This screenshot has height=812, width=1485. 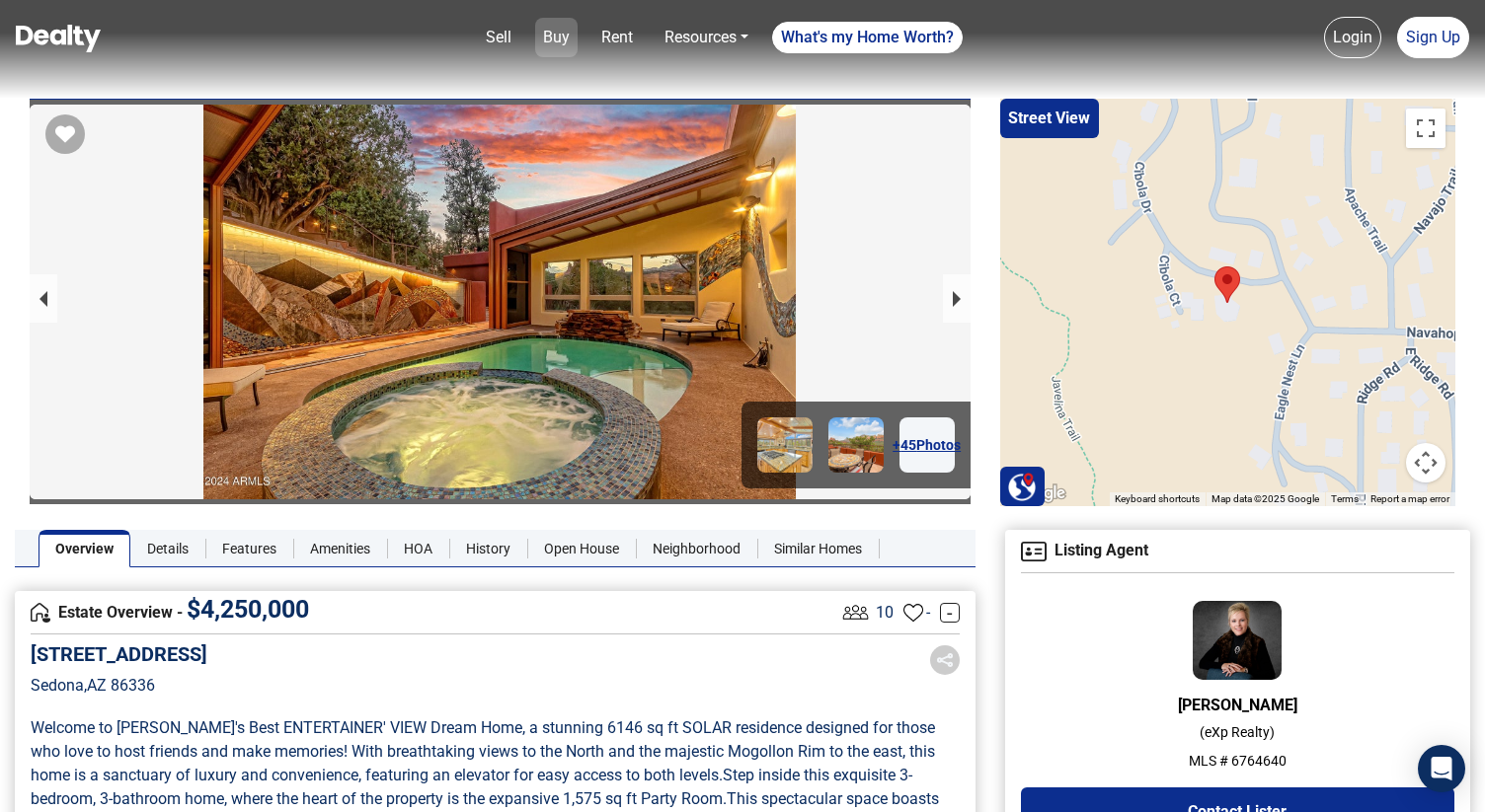 What do you see at coordinates (488, 549) in the screenshot?
I see `a: History` at bounding box center [488, 549].